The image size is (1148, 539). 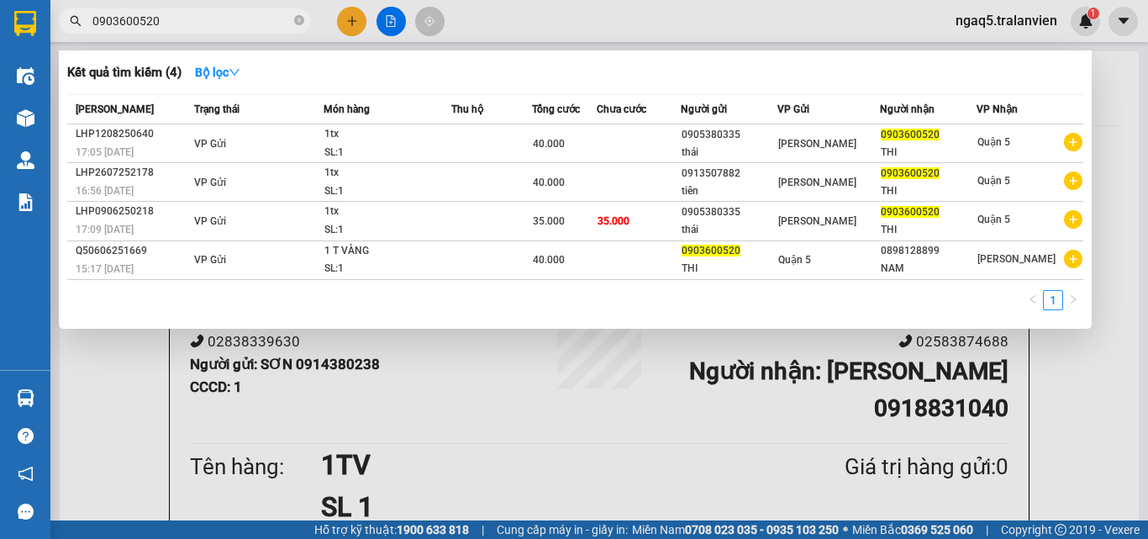 What do you see at coordinates (132, 172) in the screenshot?
I see `div: LHP2607252178` at bounding box center [132, 172].